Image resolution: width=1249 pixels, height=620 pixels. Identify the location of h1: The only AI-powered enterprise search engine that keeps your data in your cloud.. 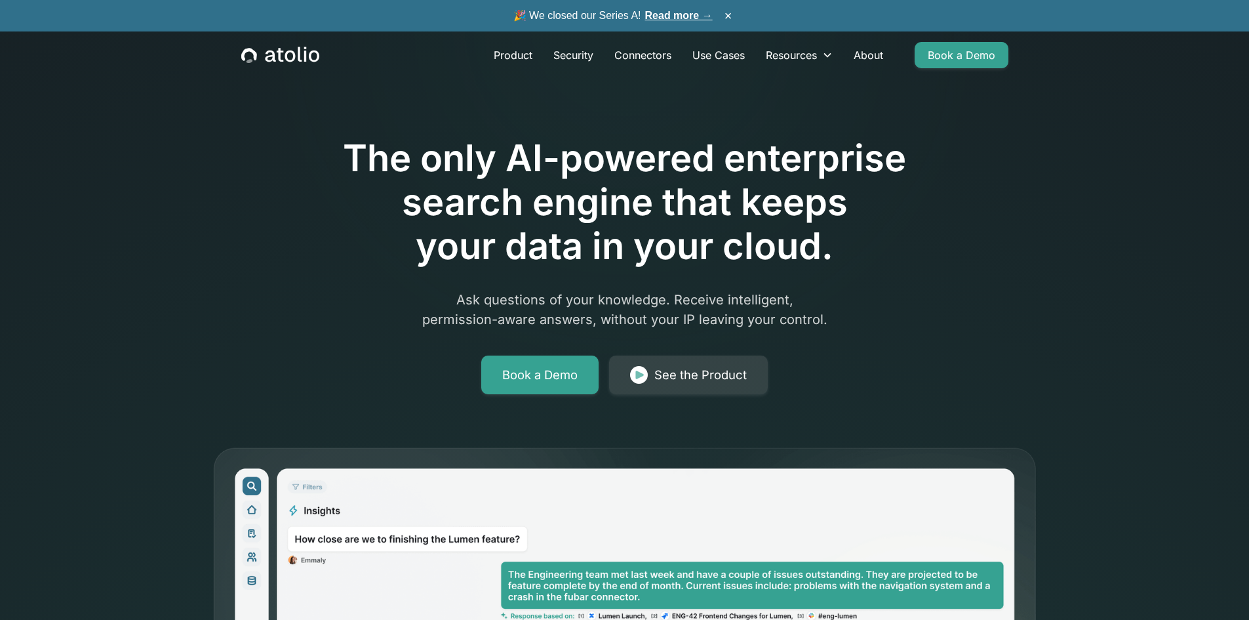
(625, 203).